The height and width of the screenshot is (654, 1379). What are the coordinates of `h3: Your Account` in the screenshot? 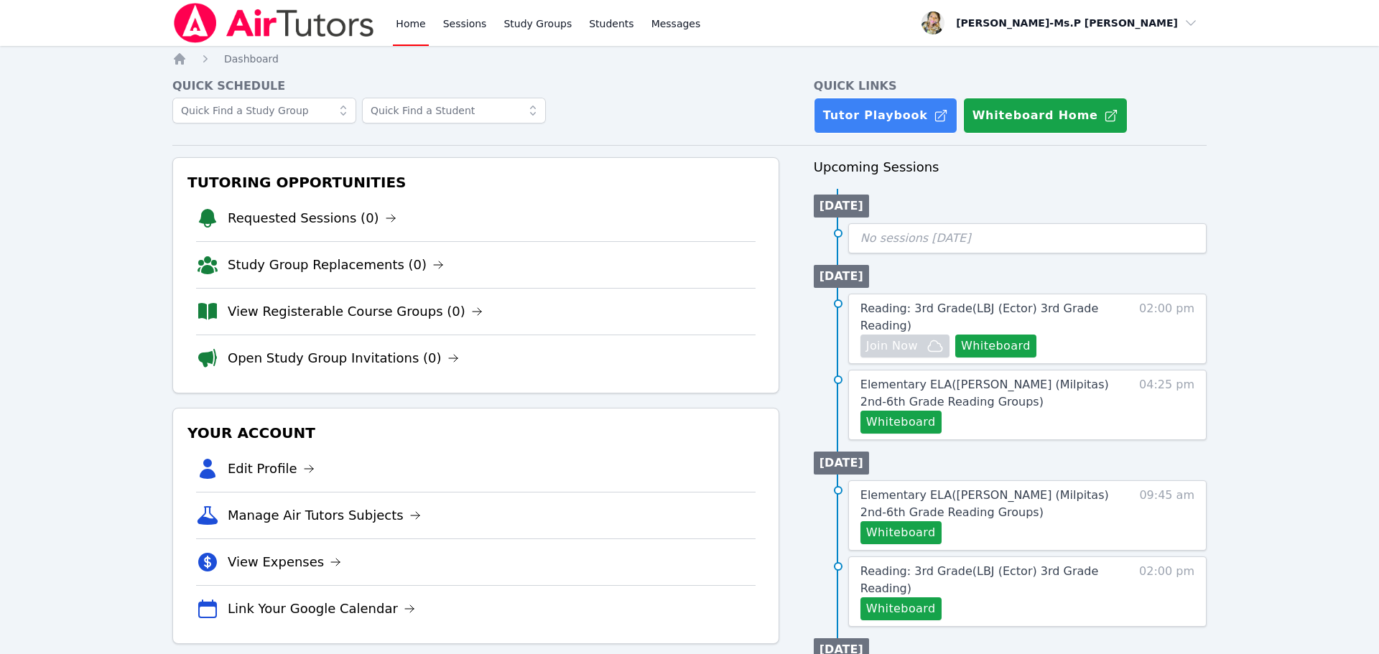 It's located at (475, 433).